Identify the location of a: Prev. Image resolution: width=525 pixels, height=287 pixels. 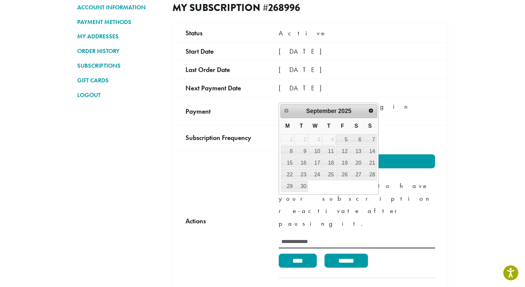
(286, 111).